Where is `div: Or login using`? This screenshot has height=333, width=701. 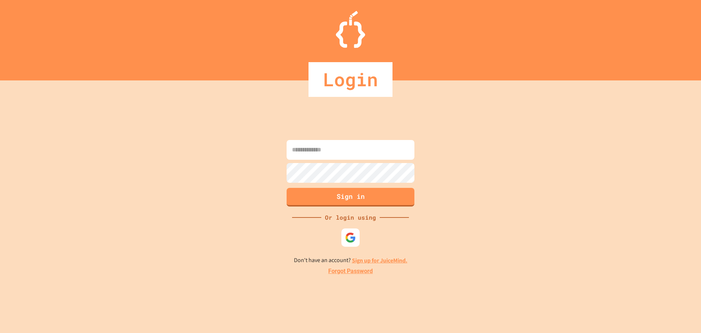
div: Or login using is located at coordinates (351, 217).